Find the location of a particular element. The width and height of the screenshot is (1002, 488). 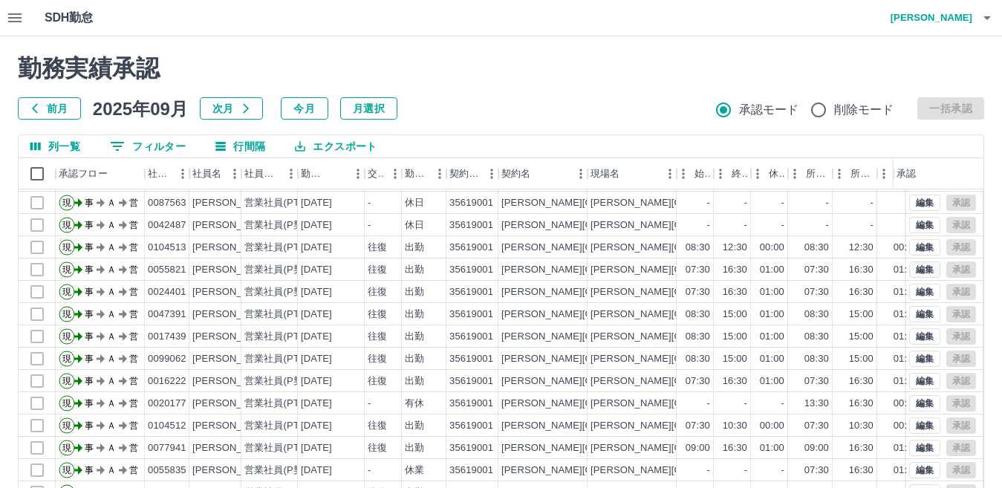

div: 12:30 is located at coordinates (735, 247).